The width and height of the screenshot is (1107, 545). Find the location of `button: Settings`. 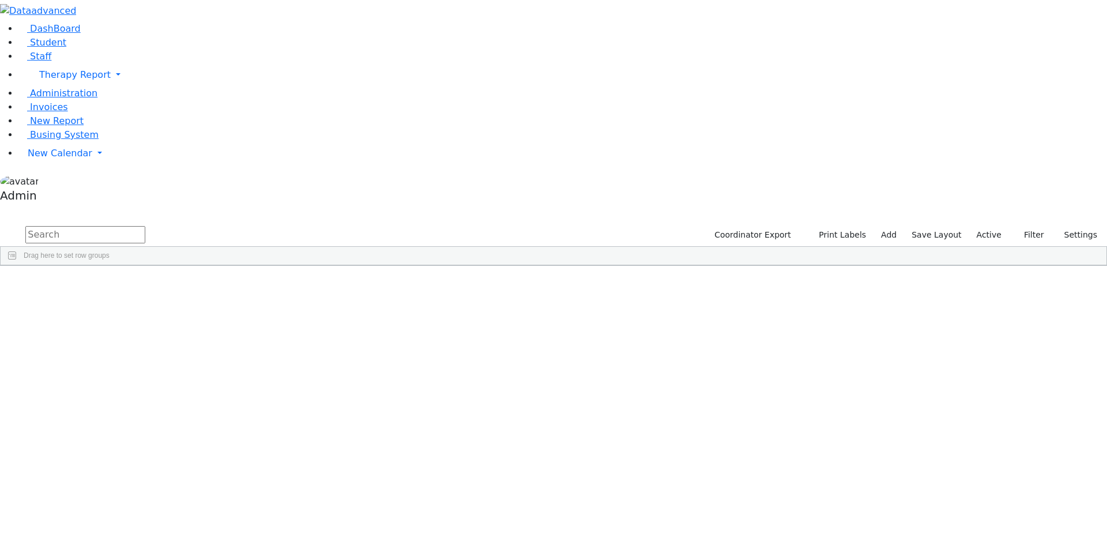

button: Settings is located at coordinates (1076, 235).